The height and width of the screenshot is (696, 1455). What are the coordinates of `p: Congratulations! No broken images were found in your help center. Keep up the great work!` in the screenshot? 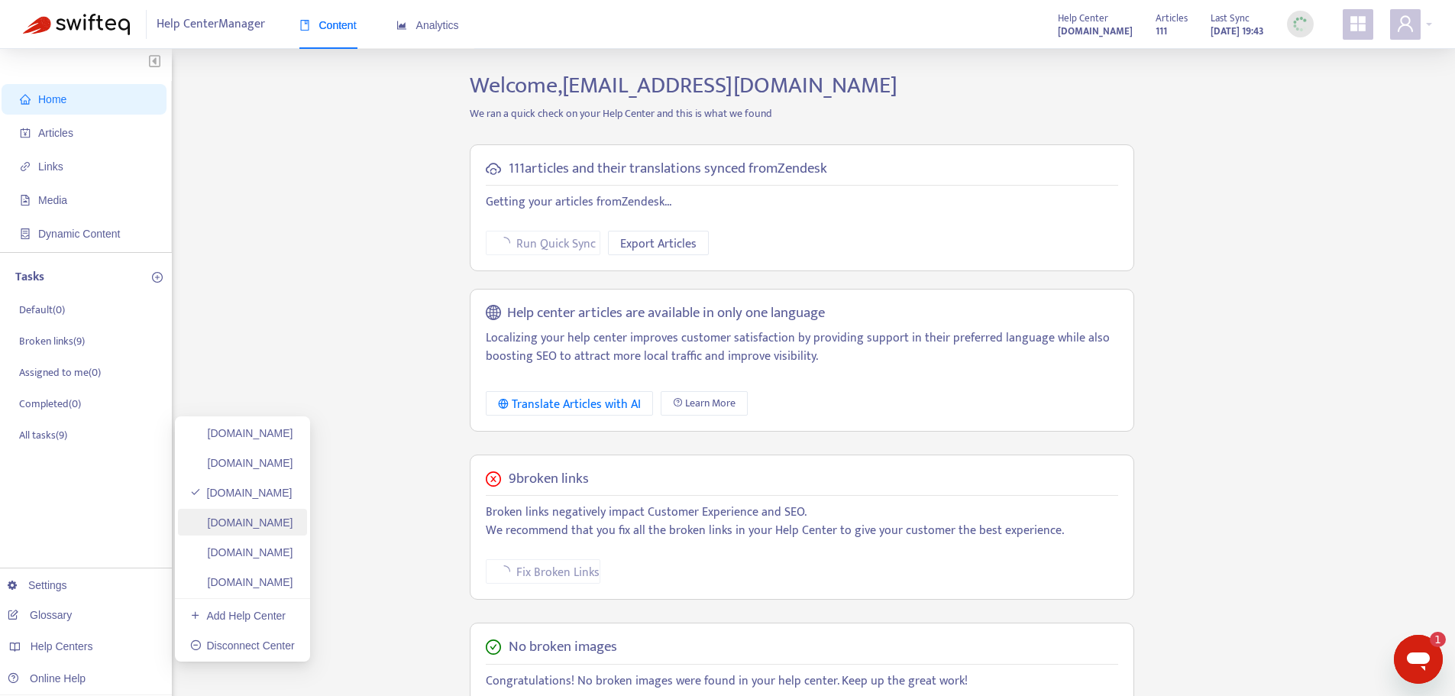 It's located at (802, 681).